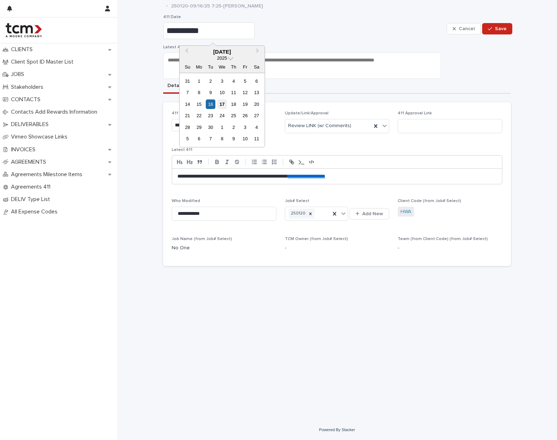  Describe the element at coordinates (210, 127) in the screenshot. I see `div: Choose Tuesday, September 30th, 2025` at that location.